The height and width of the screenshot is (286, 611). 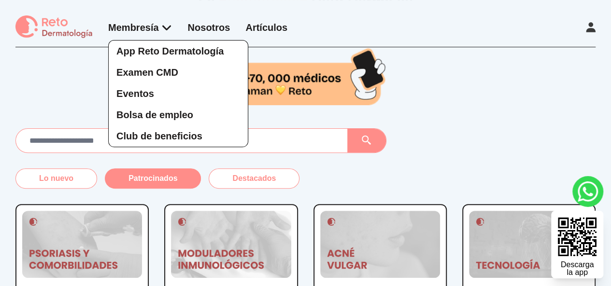 I want to click on button: Patrocinados, so click(x=153, y=179).